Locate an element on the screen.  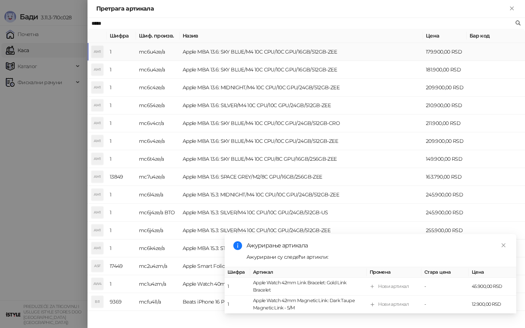
td: Apple MBA 15.3: STARLIGHT/M4 10C CPU/10C GPU/24GB/512GB-ZEE is located at coordinates (301, 248).